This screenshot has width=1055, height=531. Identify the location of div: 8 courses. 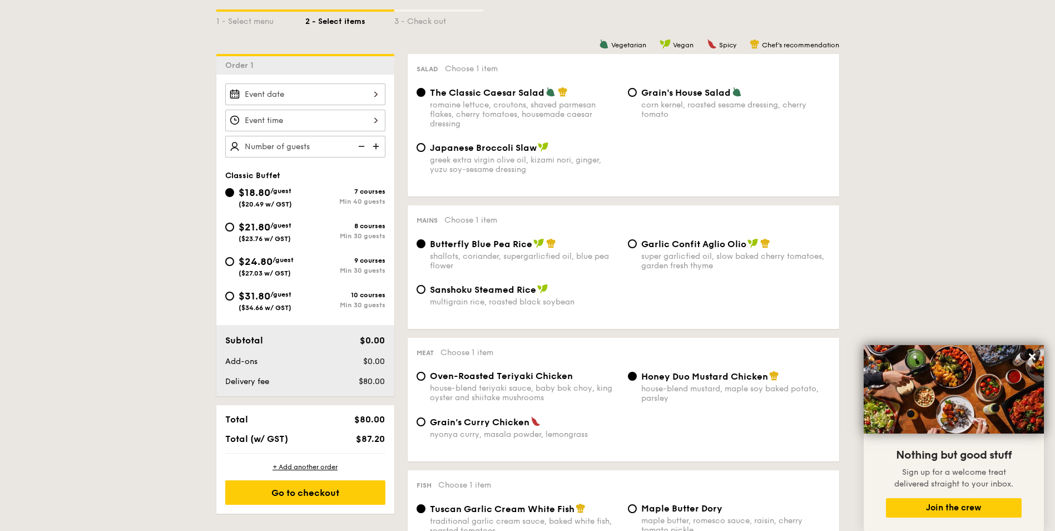
(345, 226).